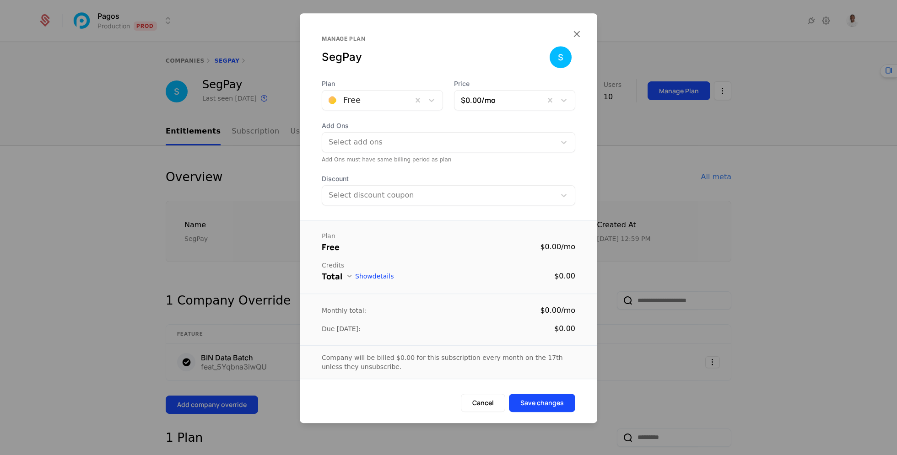 The height and width of the screenshot is (455, 897). I want to click on div: Plan, so click(448, 236).